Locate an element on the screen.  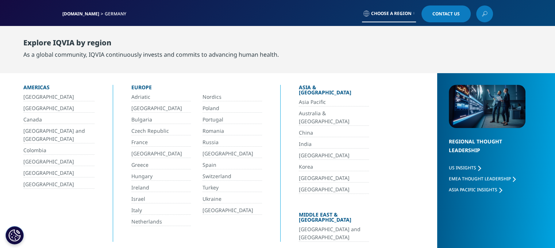
a: Bulgaria is located at coordinates (161, 119).